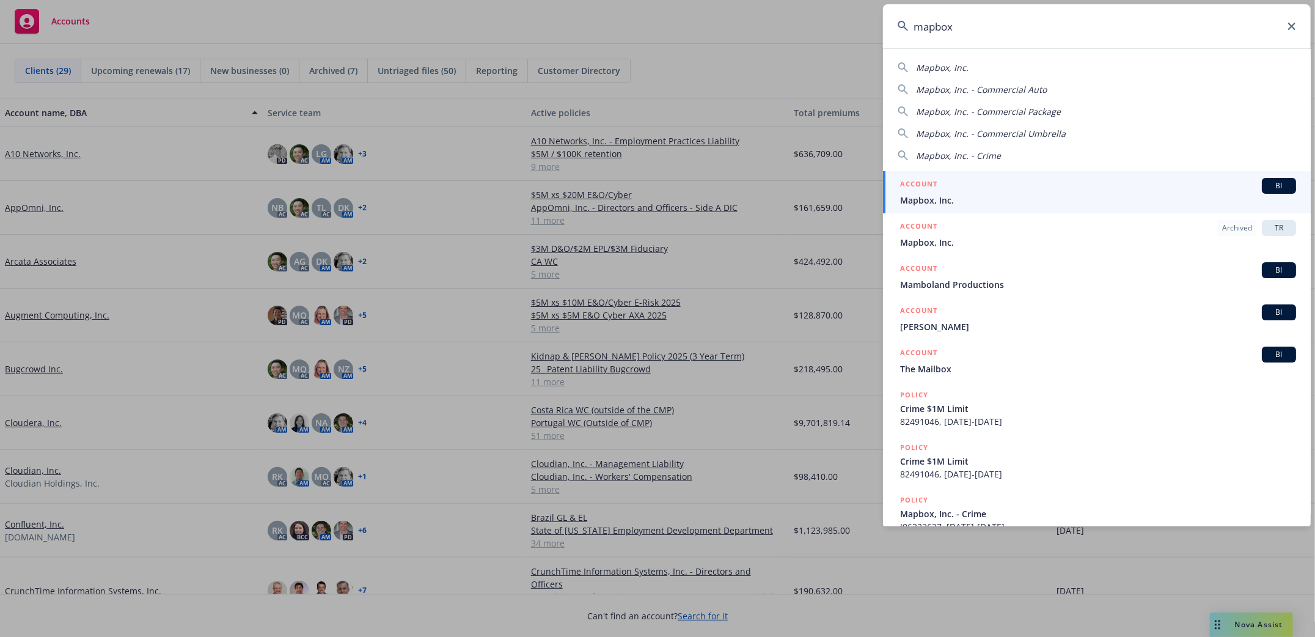  What do you see at coordinates (1097, 360) in the screenshot?
I see `a: ACCOUNTBIThe Mailbox` at bounding box center [1097, 360].